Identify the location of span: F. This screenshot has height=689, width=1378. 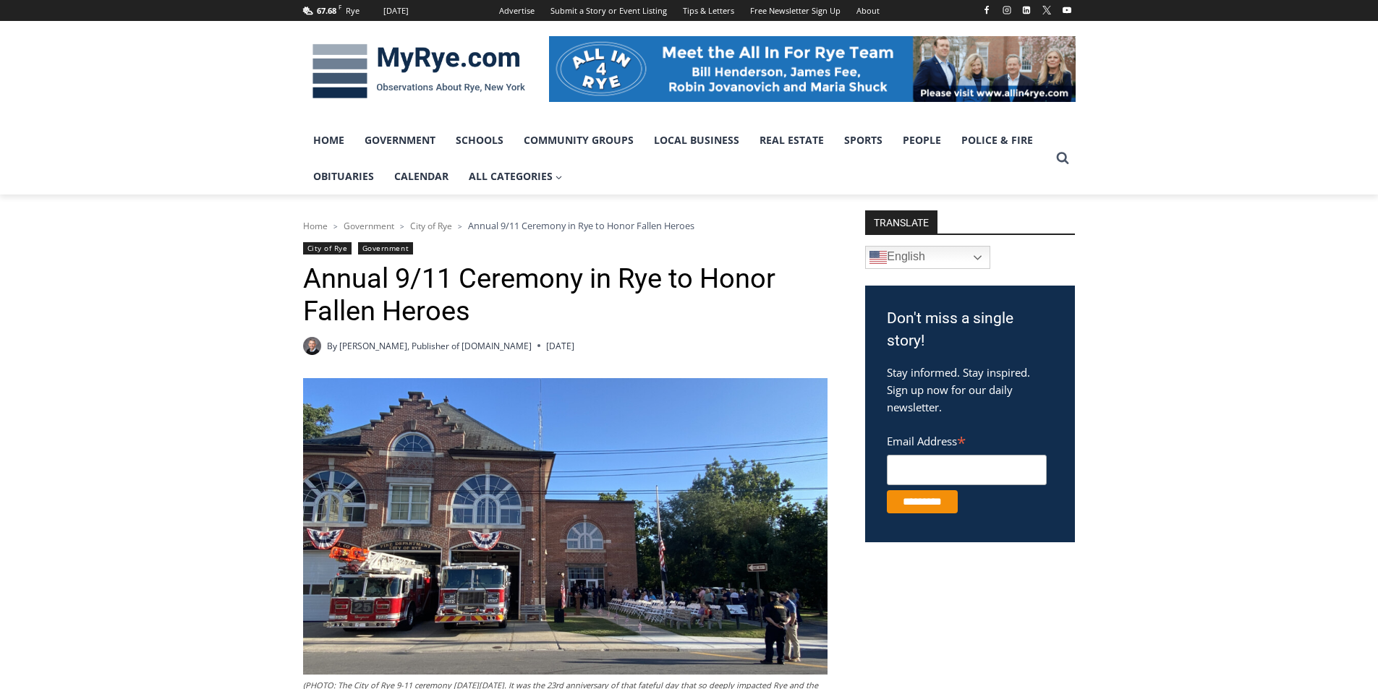
(340, 7).